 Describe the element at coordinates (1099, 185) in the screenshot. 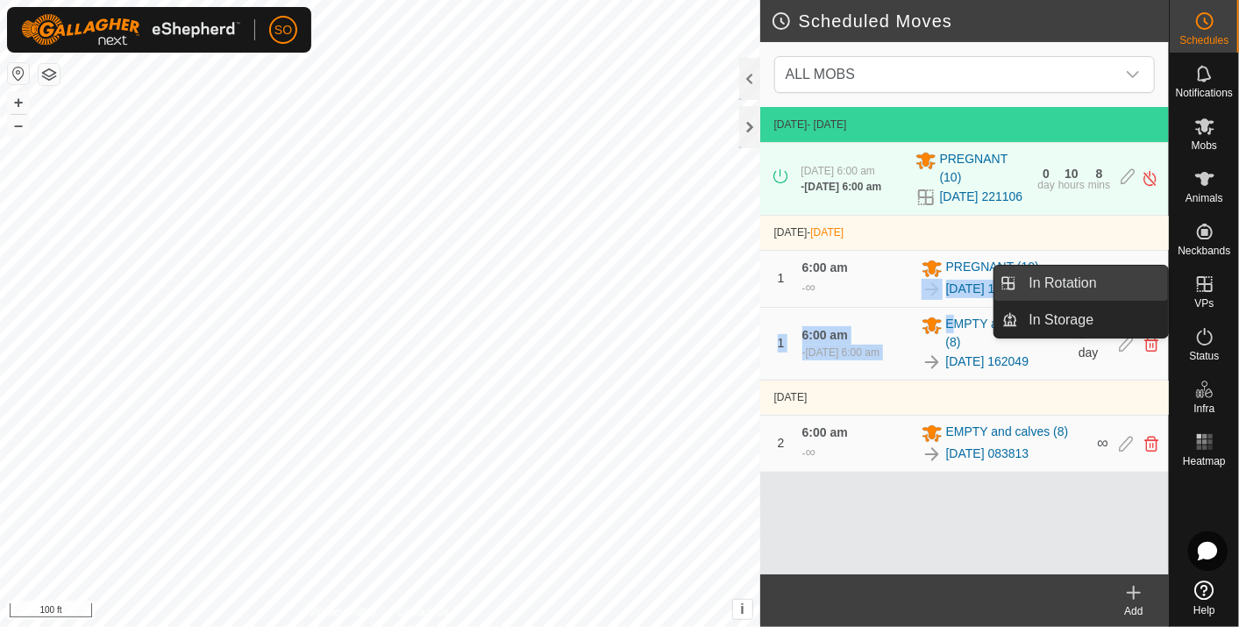

I see `div: mins` at that location.